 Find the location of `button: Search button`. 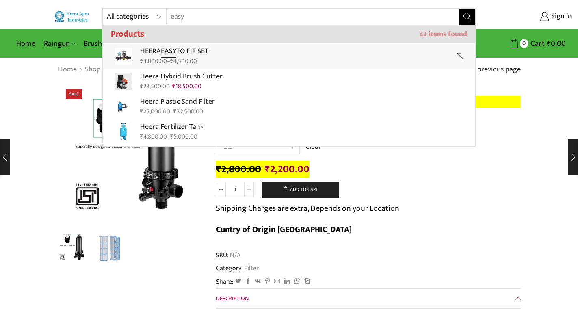

button: Search button is located at coordinates (467, 17).